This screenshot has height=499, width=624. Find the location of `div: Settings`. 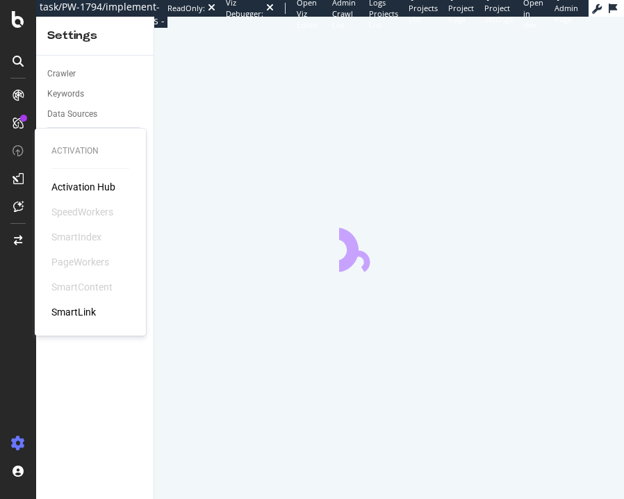

div: Settings is located at coordinates (94, 35).